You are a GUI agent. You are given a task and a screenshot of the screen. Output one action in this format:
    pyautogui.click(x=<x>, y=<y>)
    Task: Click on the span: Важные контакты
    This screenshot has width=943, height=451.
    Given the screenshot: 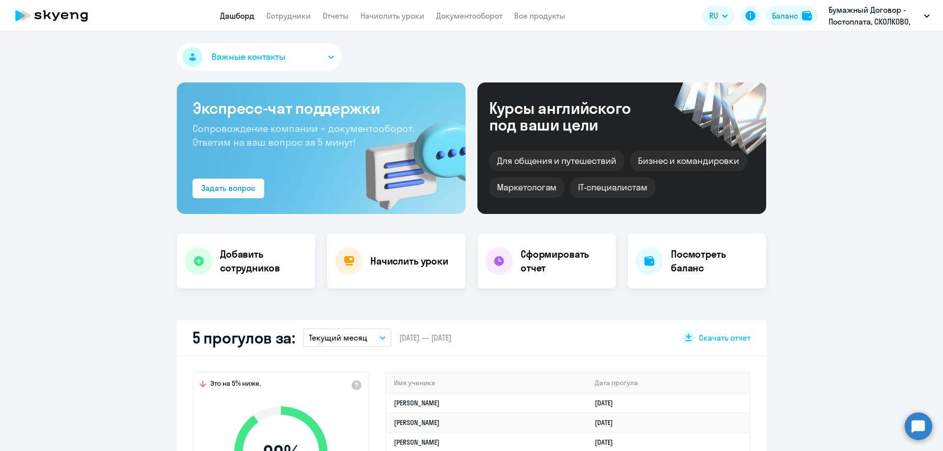 What is the action you would take?
    pyautogui.click(x=249, y=57)
    